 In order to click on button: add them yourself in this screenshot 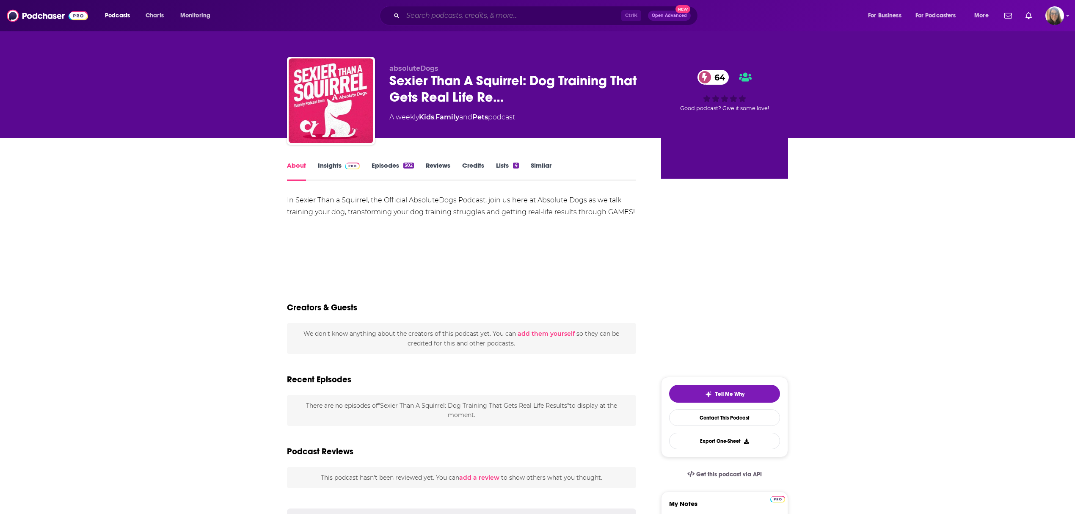, I will do `click(546, 334)`.